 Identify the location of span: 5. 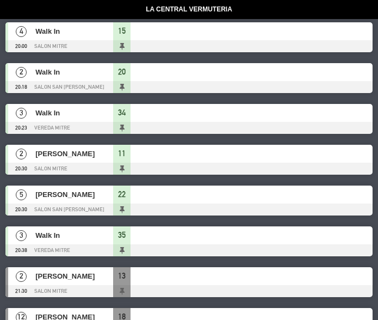
(21, 195).